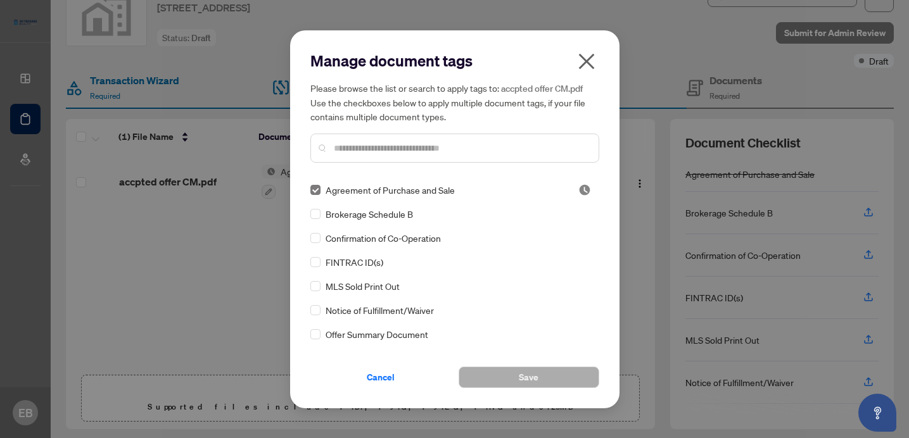 The width and height of the screenshot is (909, 438). I want to click on span: Notice of Fulfillment/Waiver, so click(379, 310).